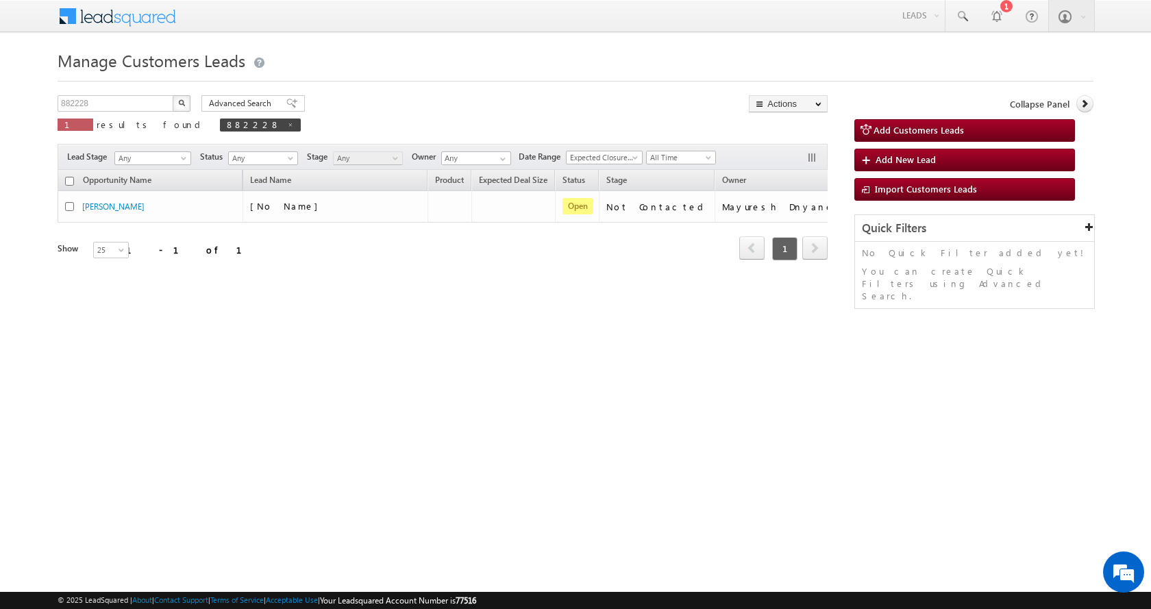  I want to click on a: Stage, so click(617, 182).